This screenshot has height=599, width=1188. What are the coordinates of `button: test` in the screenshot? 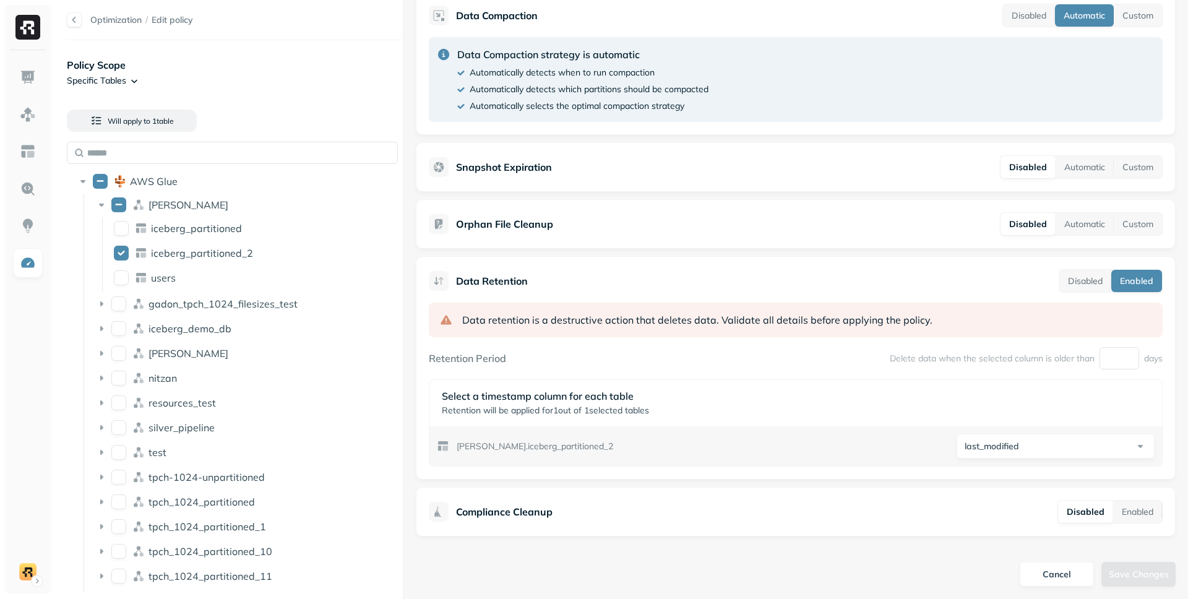 It's located at (119, 452).